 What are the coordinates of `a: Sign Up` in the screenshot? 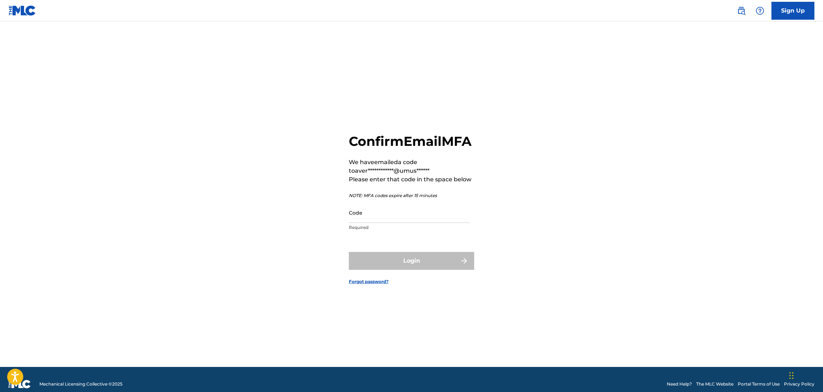 It's located at (793, 11).